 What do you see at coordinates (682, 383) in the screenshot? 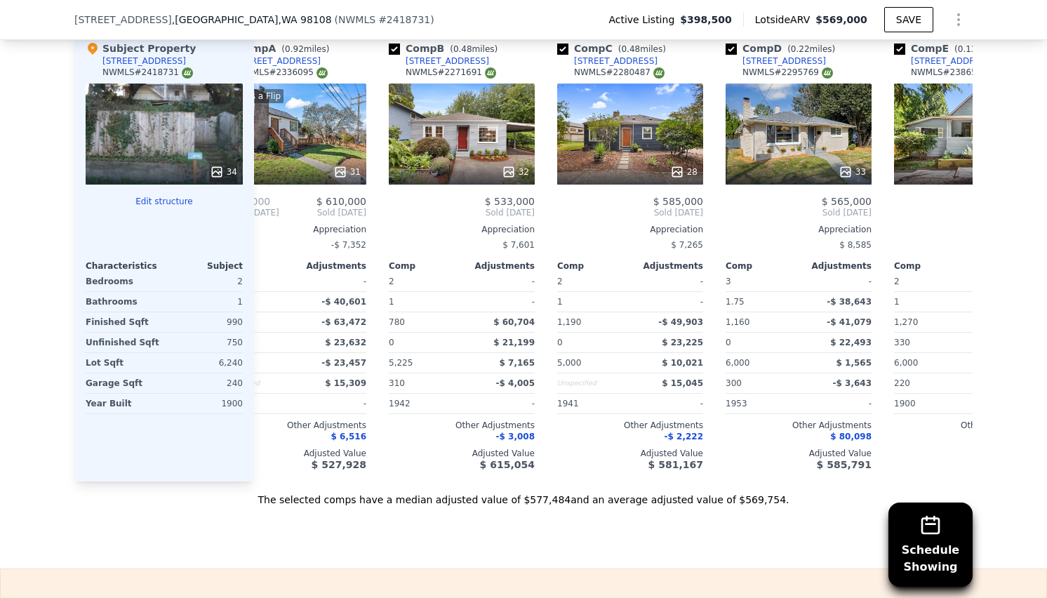
I see `span: $ 15,045` at bounding box center [682, 383].